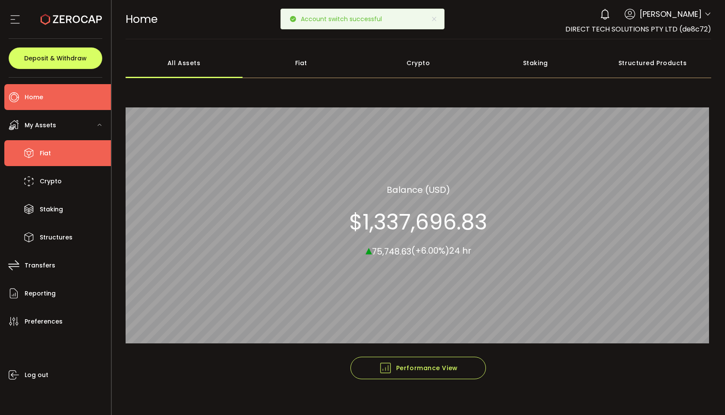  Describe the element at coordinates (418, 222) in the screenshot. I see `section: $1,337,696.83` at that location.